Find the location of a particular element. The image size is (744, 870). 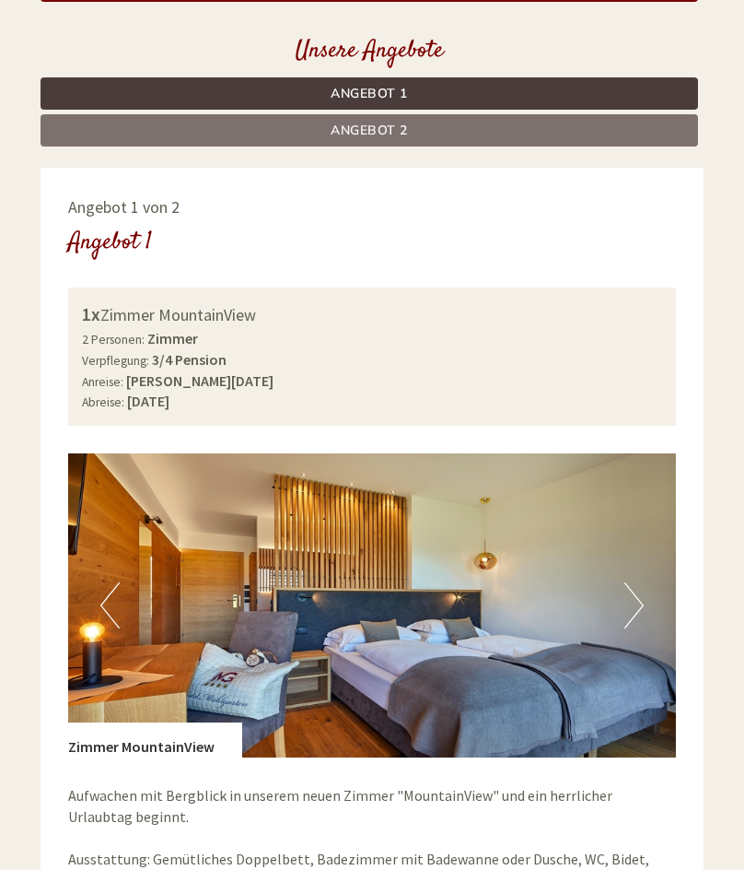

b: 3/4 Pension is located at coordinates (189, 359).